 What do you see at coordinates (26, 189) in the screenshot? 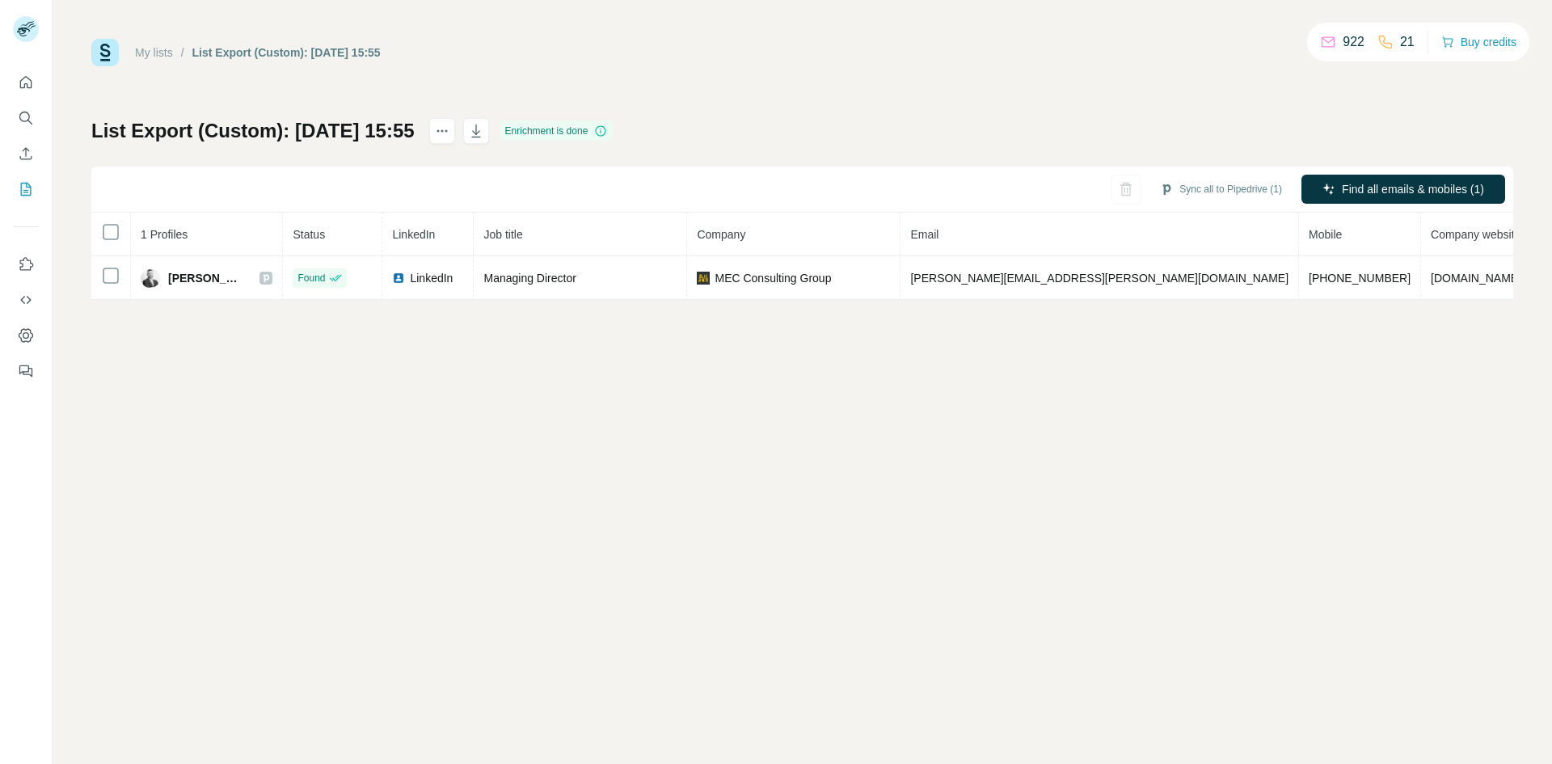
I see `button: My lists` at bounding box center [26, 189].